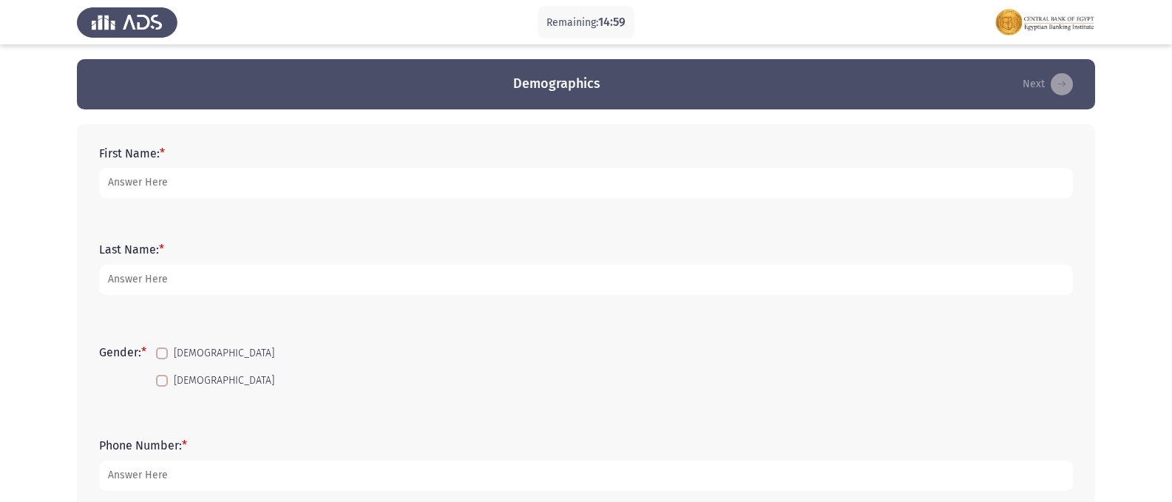 The height and width of the screenshot is (502, 1172). I want to click on p: Remaining:, so click(586, 22).